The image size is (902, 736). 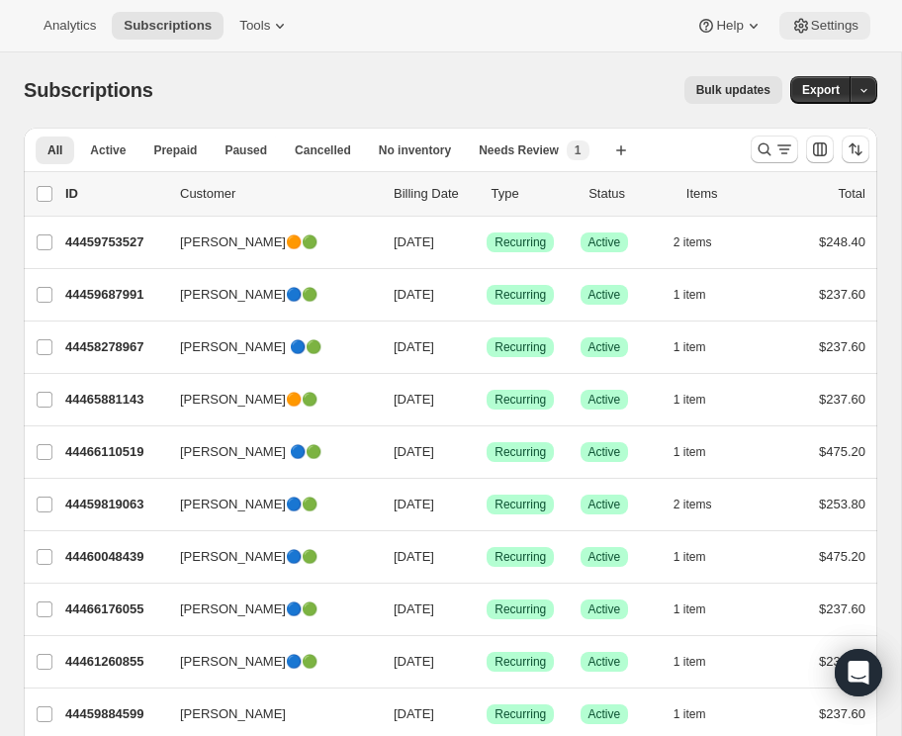 What do you see at coordinates (629, 194) in the screenshot?
I see `p: Status` at bounding box center [629, 194].